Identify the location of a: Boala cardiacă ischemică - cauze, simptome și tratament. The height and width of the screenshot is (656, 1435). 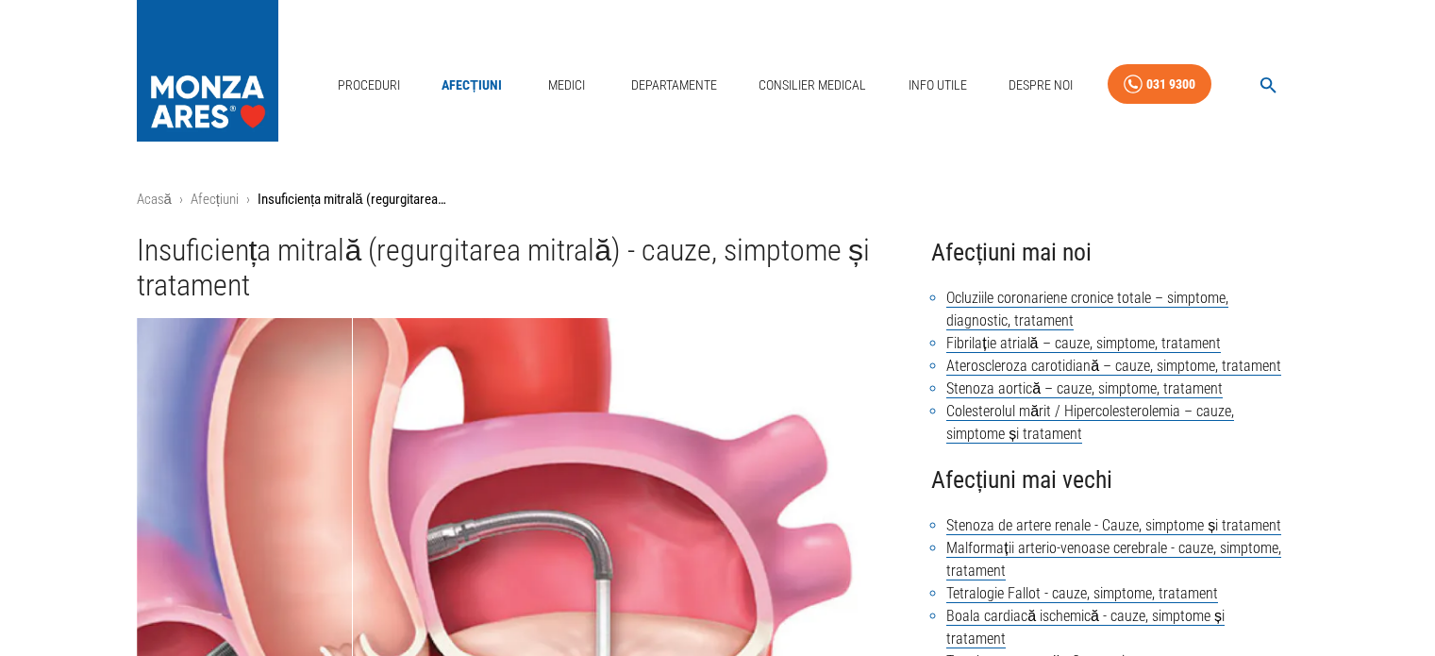
(1085, 627).